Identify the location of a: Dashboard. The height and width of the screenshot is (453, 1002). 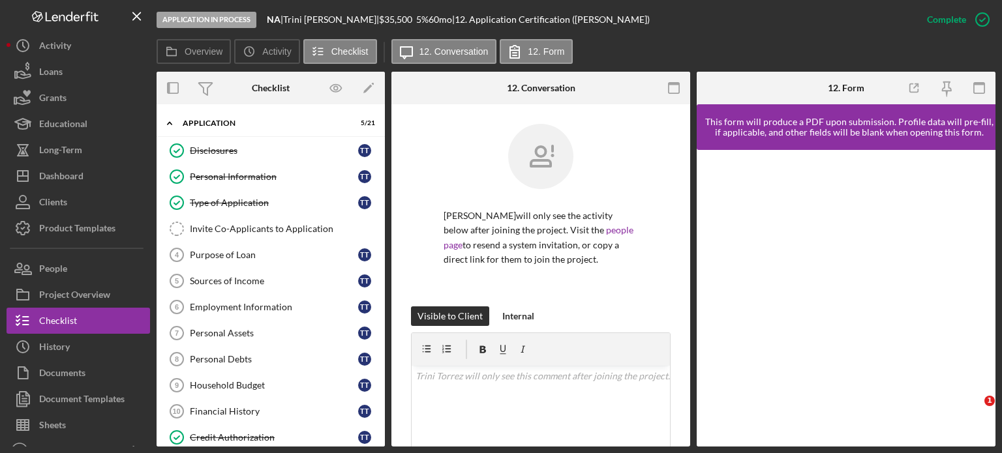
(78, 176).